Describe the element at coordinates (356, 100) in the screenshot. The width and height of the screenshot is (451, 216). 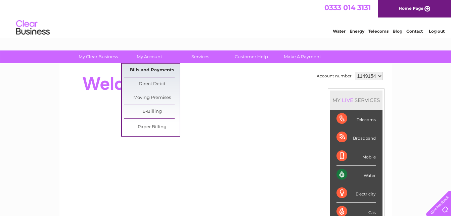
I see `div: MY SERVICES` at that location.